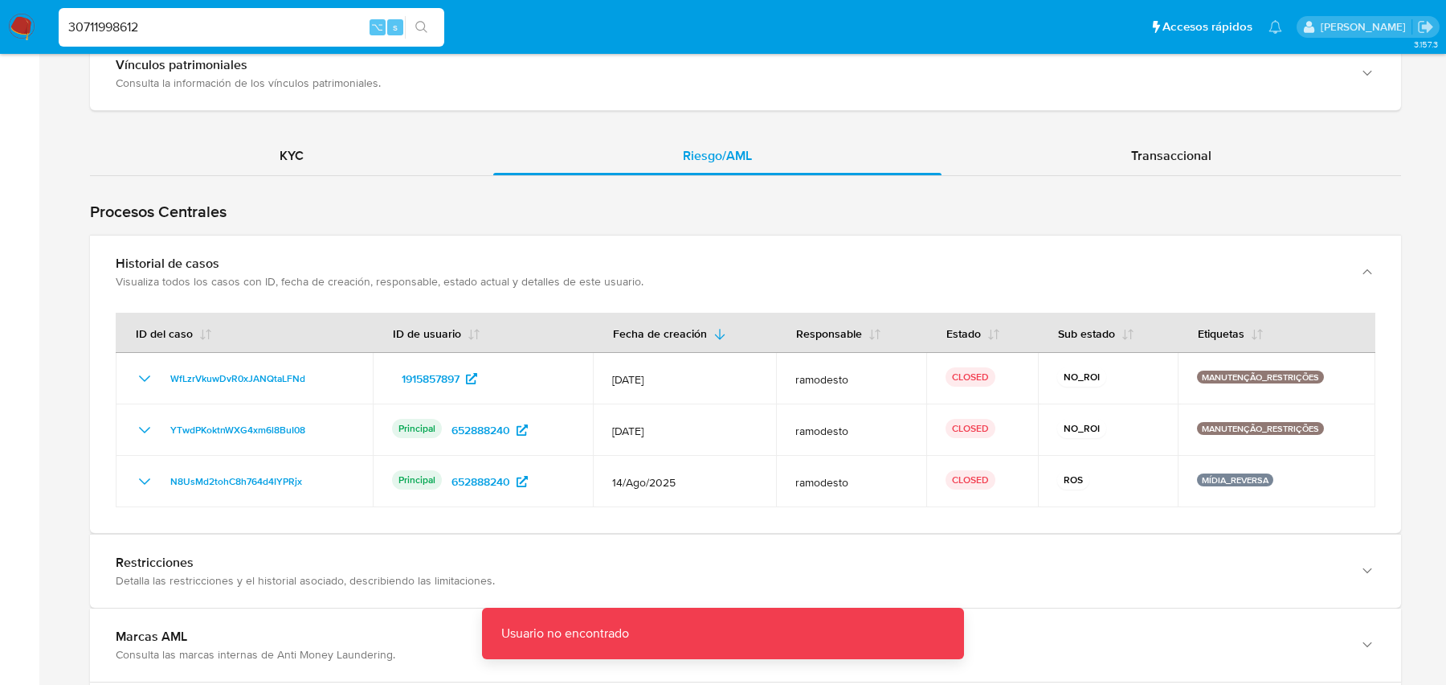  Describe the element at coordinates (1426, 44) in the screenshot. I see `span: 3.157.3` at that location.